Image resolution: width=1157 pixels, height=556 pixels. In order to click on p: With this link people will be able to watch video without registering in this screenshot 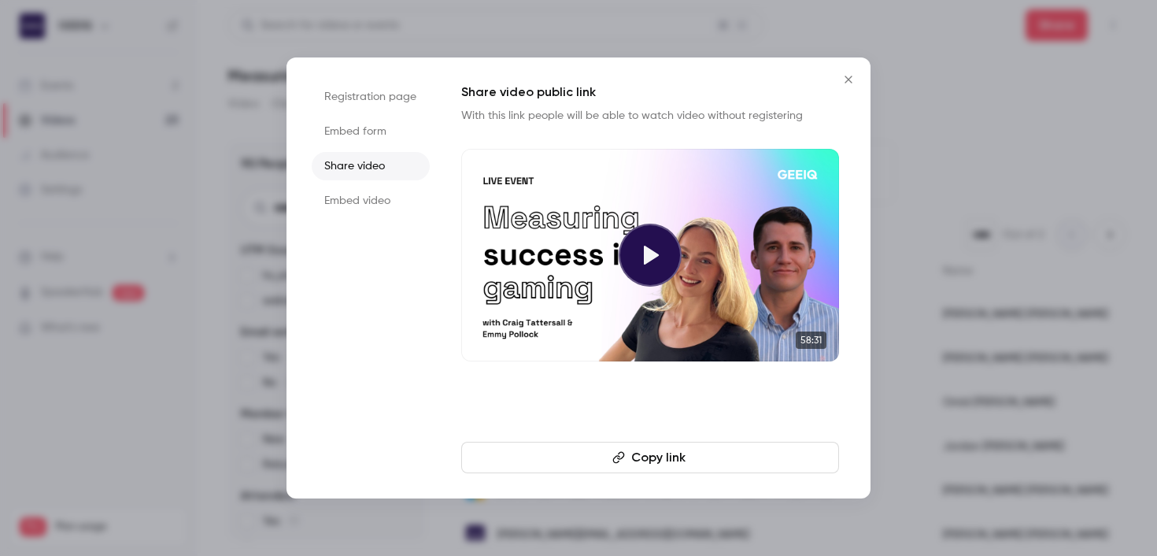, I will do `click(650, 116)`.